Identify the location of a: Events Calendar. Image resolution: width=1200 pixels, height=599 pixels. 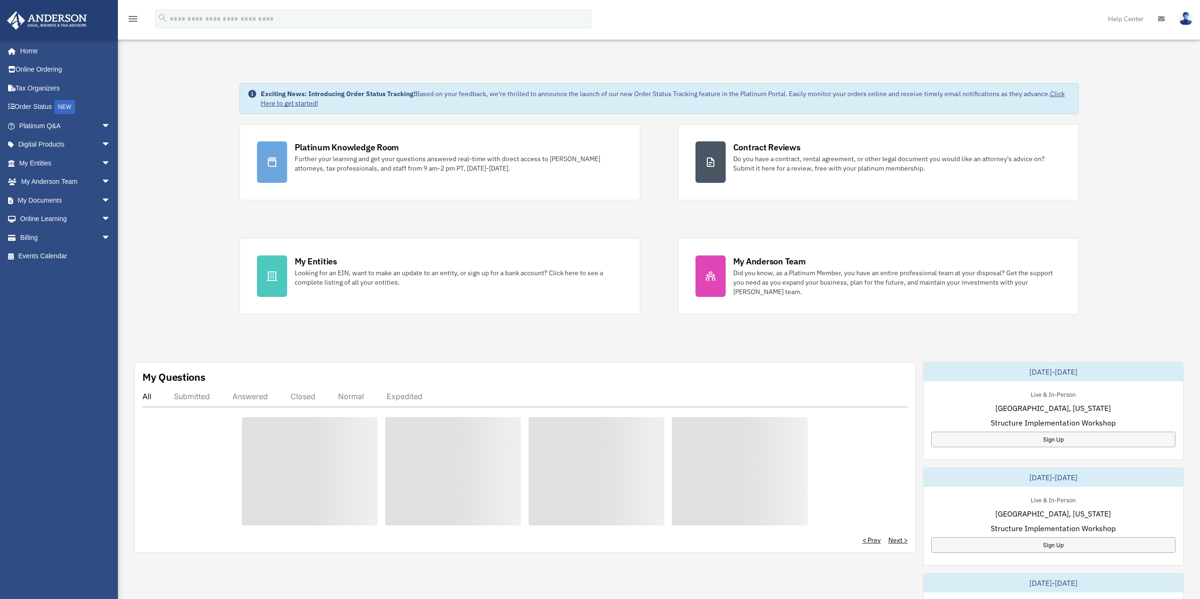
(66, 256).